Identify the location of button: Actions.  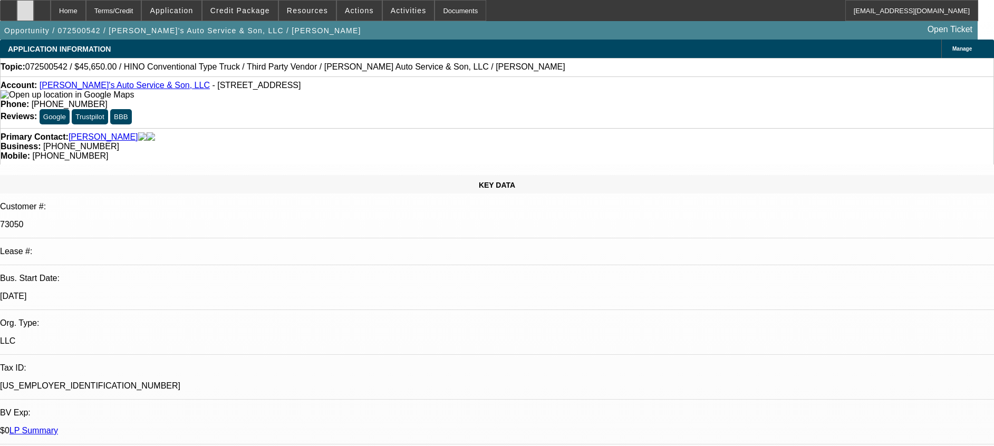
(359, 11).